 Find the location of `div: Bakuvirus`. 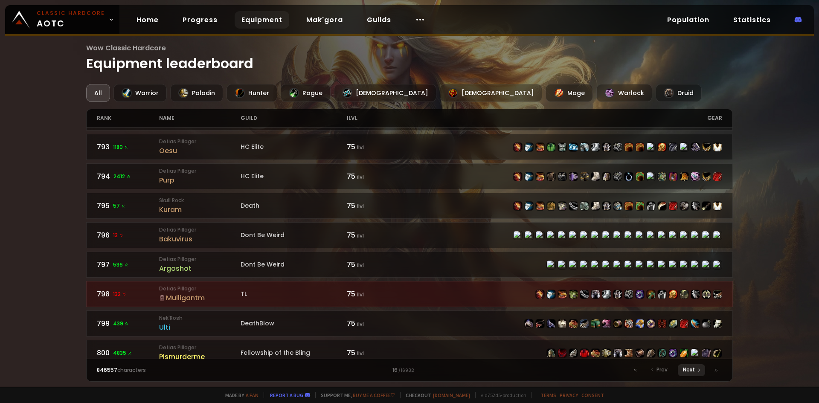

div: Bakuvirus is located at coordinates (200, 239).